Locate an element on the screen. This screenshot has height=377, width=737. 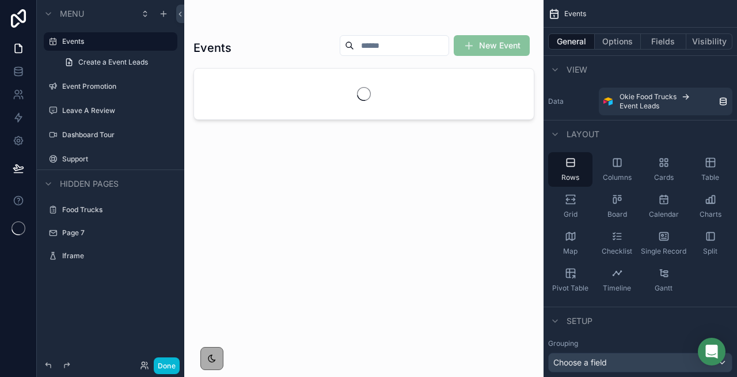
label: Iframe is located at coordinates (119, 256).